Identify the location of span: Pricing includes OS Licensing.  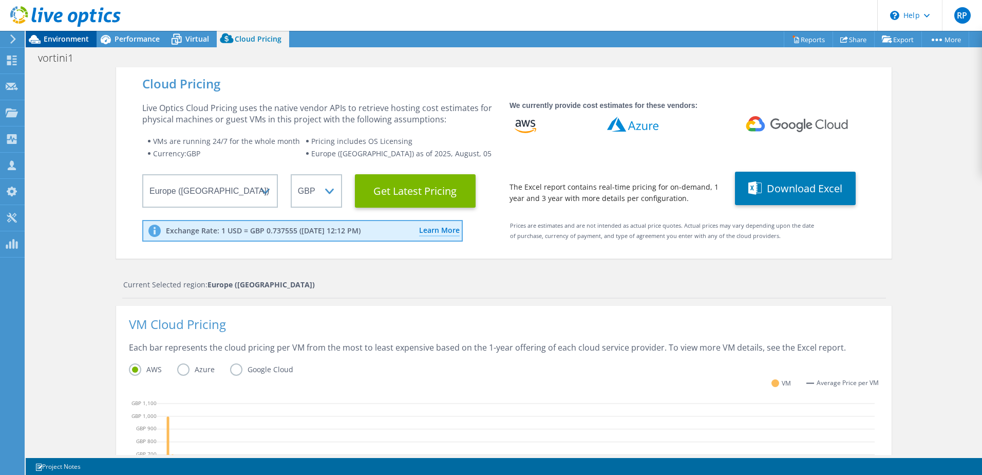
(362, 141).